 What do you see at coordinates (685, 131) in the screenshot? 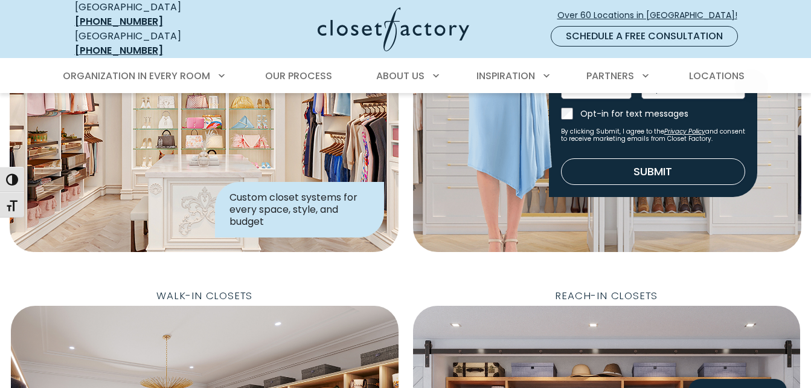
I see `a: Privacy Policy` at bounding box center [685, 131].